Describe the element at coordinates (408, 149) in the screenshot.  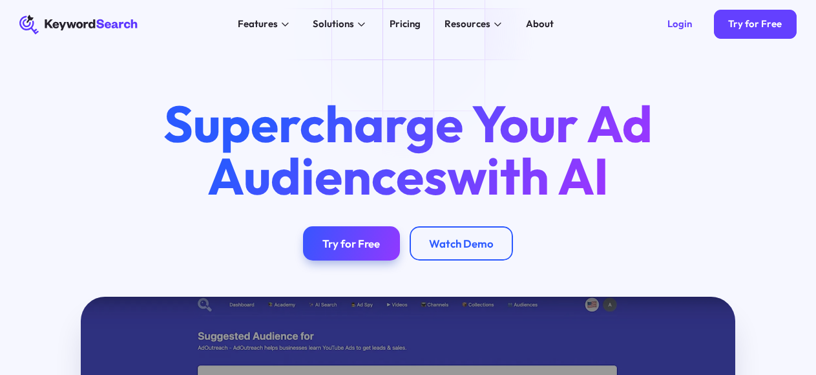
I see `h1: Supercharge Your Ad Audiences` at that location.